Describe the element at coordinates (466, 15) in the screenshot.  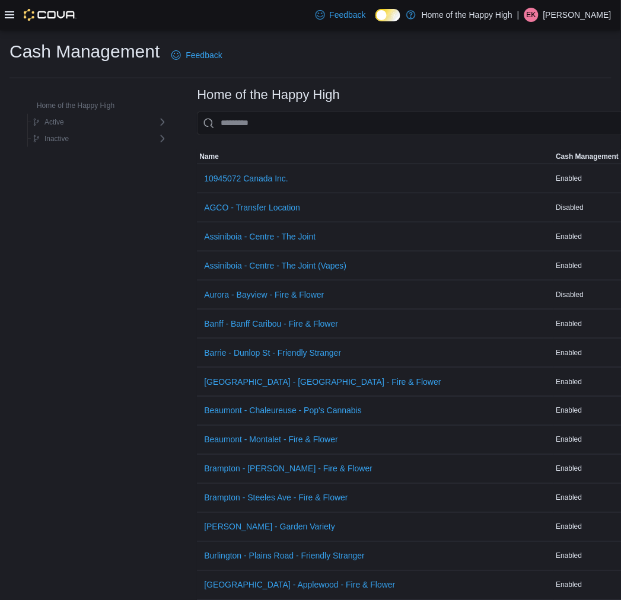
I see `p: Home of the Happy High` at that location.